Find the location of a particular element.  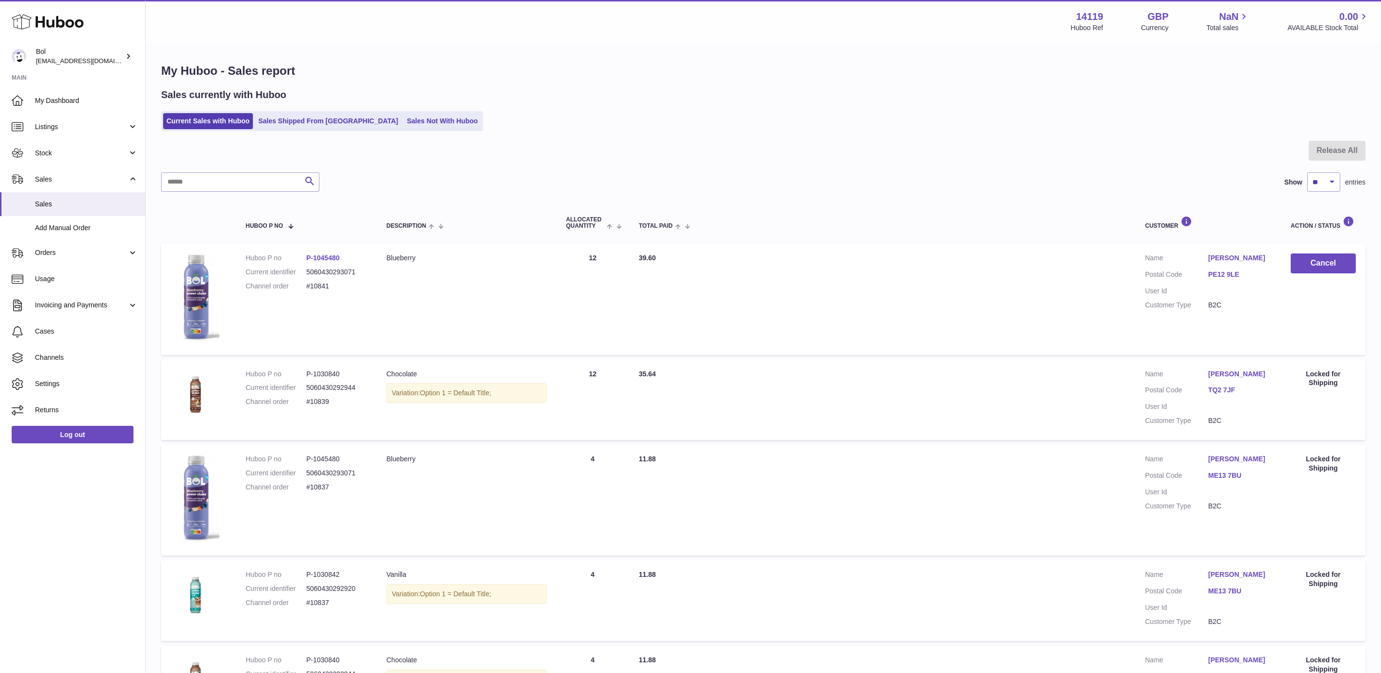

a: NaN Total sales is located at coordinates (1228, 21).